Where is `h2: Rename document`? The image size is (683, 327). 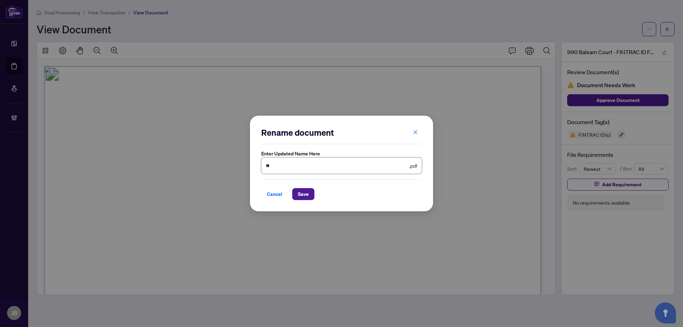 h2: Rename document is located at coordinates (341, 133).